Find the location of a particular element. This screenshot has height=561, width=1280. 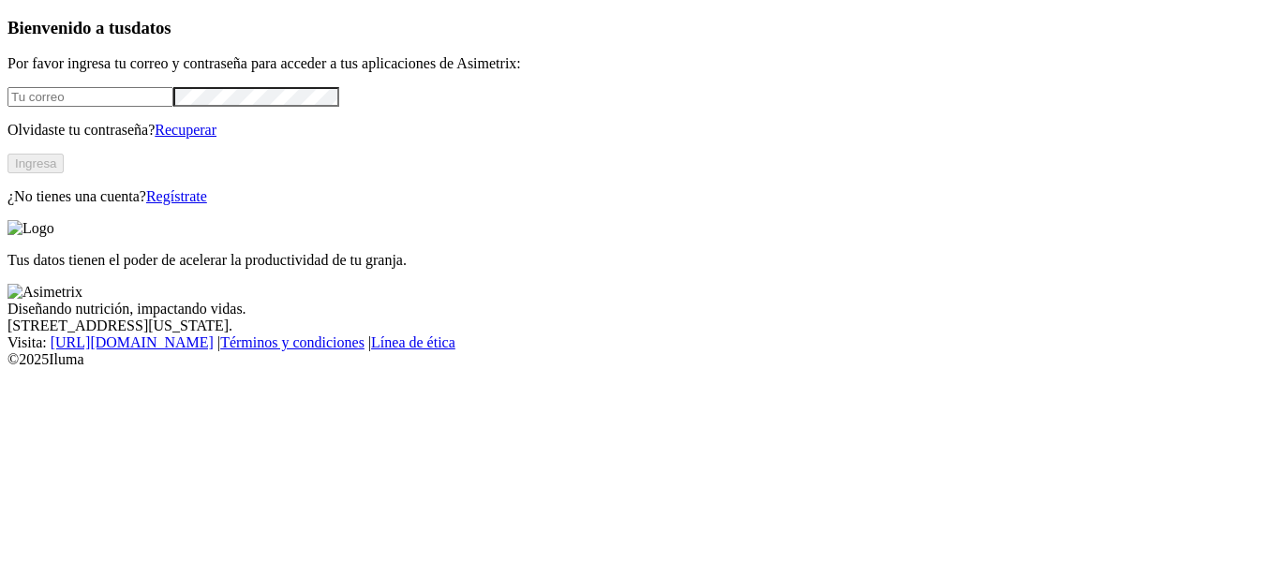

button: Ingresa is located at coordinates (36, 163).